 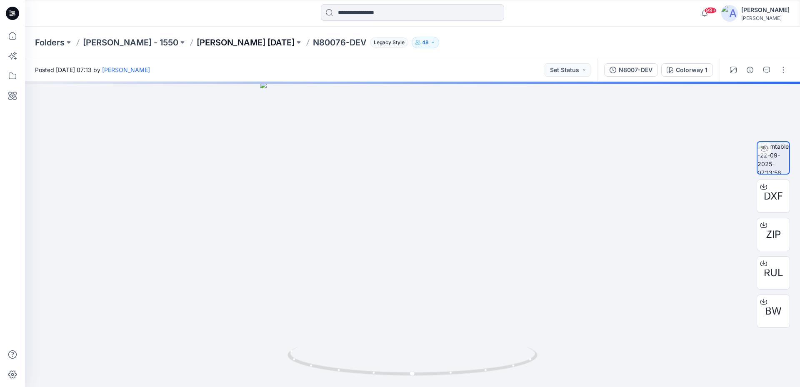 What do you see at coordinates (50, 42) in the screenshot?
I see `a: Folders` at bounding box center [50, 42].